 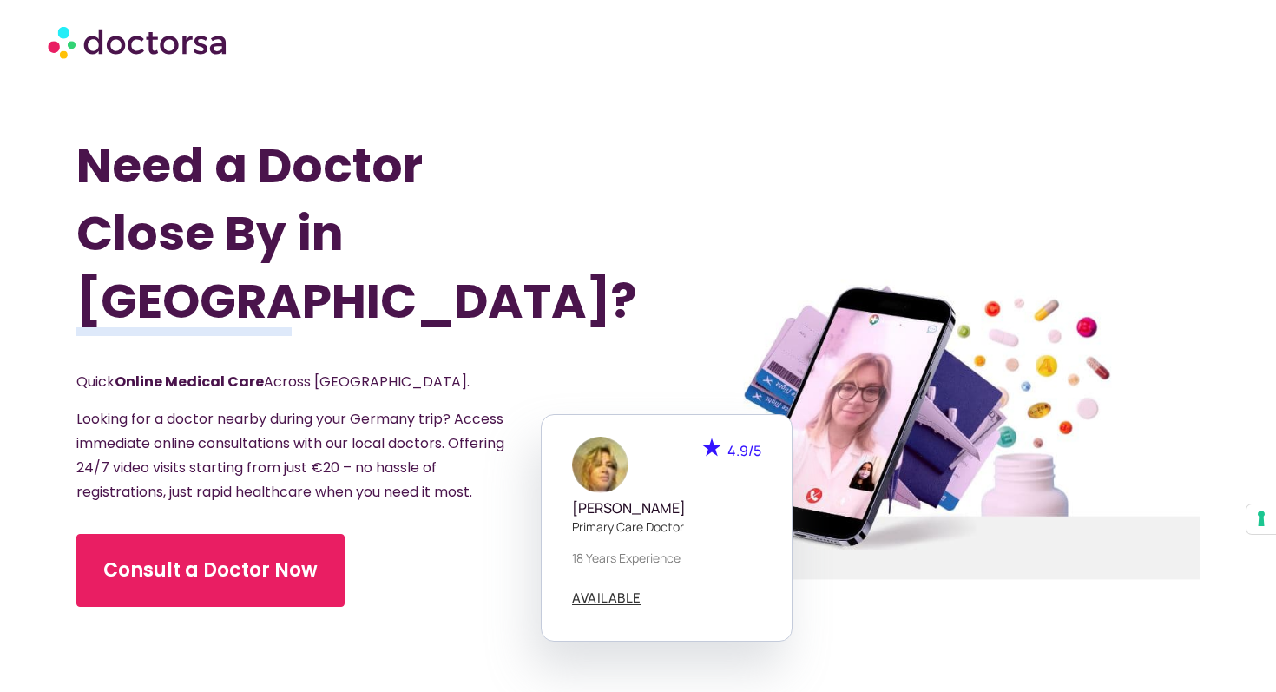 What do you see at coordinates (189, 381) in the screenshot?
I see `strong: Online Medical Care` at bounding box center [189, 381].